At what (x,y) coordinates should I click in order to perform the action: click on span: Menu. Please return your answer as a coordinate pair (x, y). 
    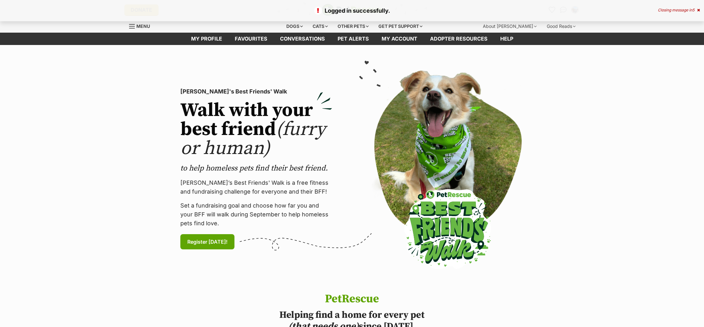
    Looking at the image, I should click on (143, 26).